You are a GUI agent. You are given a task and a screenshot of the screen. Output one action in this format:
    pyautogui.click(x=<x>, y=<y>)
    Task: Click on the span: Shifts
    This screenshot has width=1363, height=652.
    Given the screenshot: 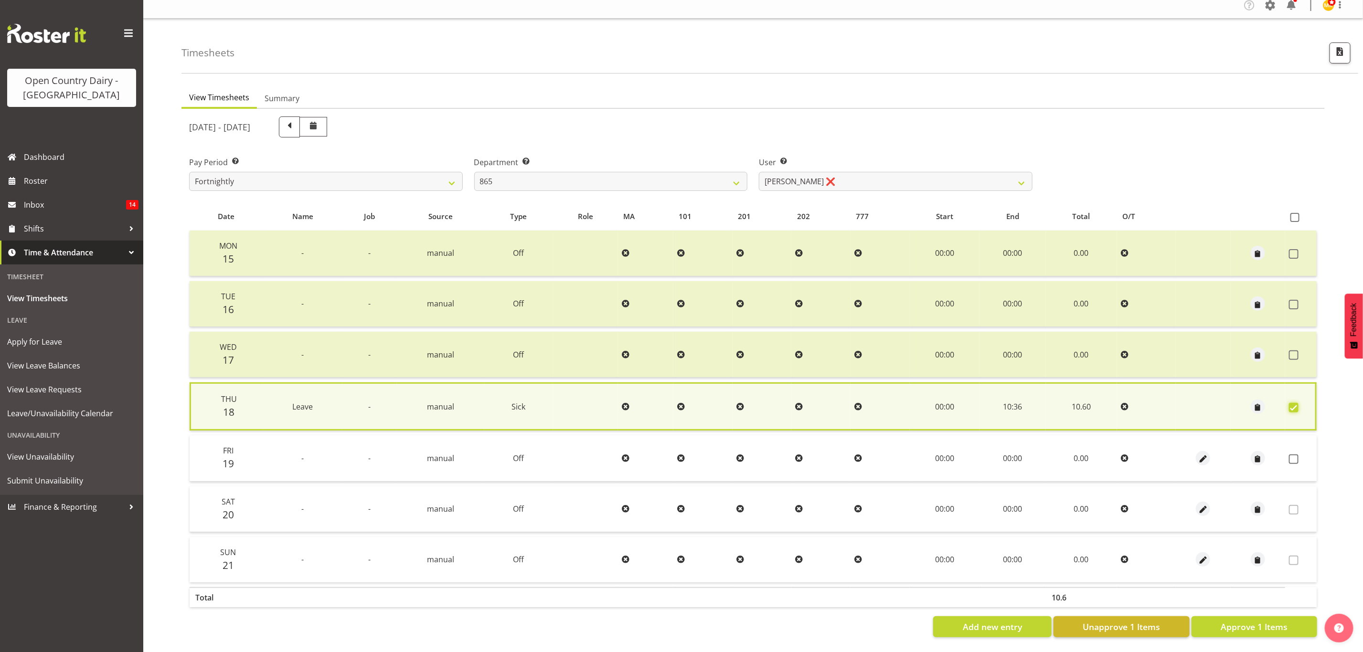 What is the action you would take?
    pyautogui.click(x=74, y=229)
    